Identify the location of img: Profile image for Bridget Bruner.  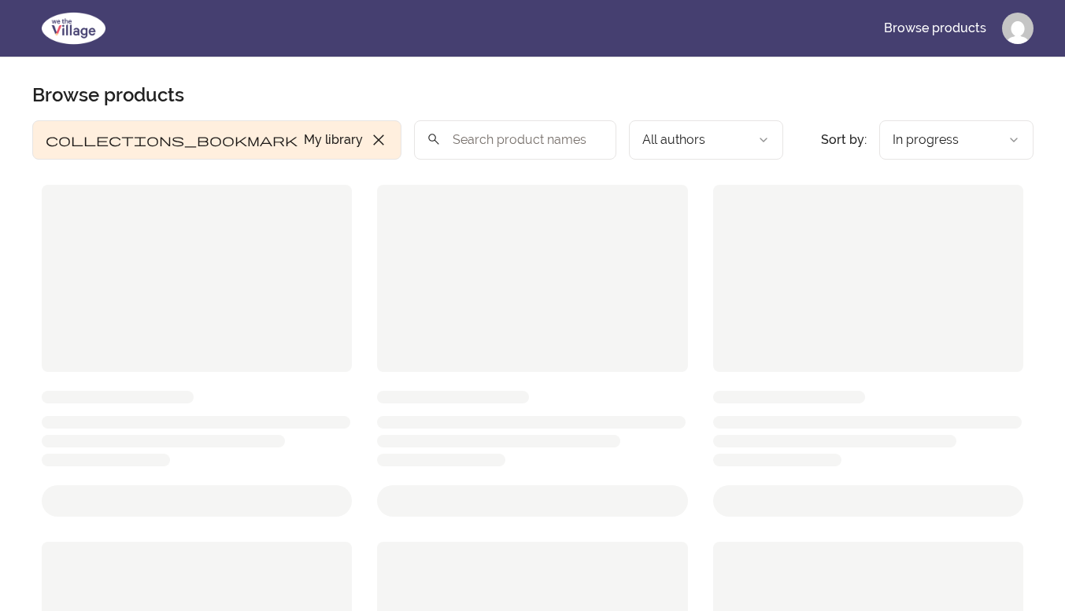
(1018, 28).